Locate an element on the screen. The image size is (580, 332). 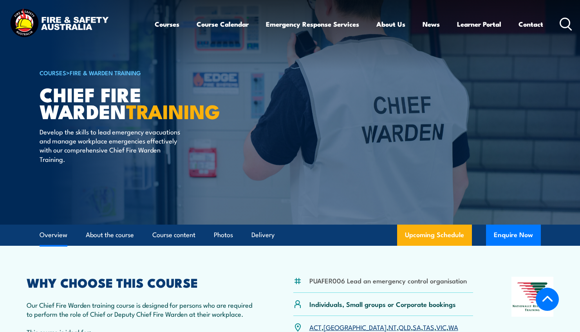
a: About the course is located at coordinates (110, 235).